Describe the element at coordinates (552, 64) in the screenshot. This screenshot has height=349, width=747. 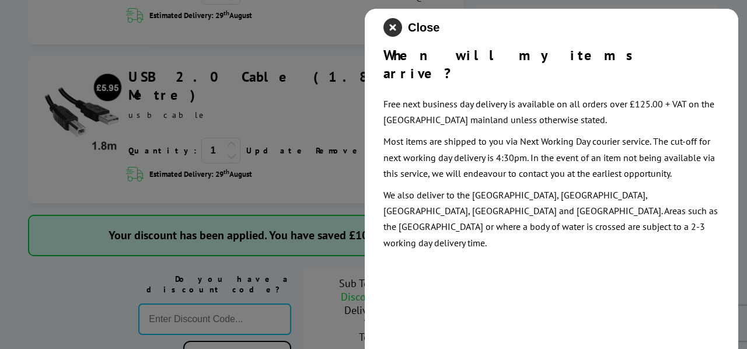
I see `div: When will my items arrive?` at that location.